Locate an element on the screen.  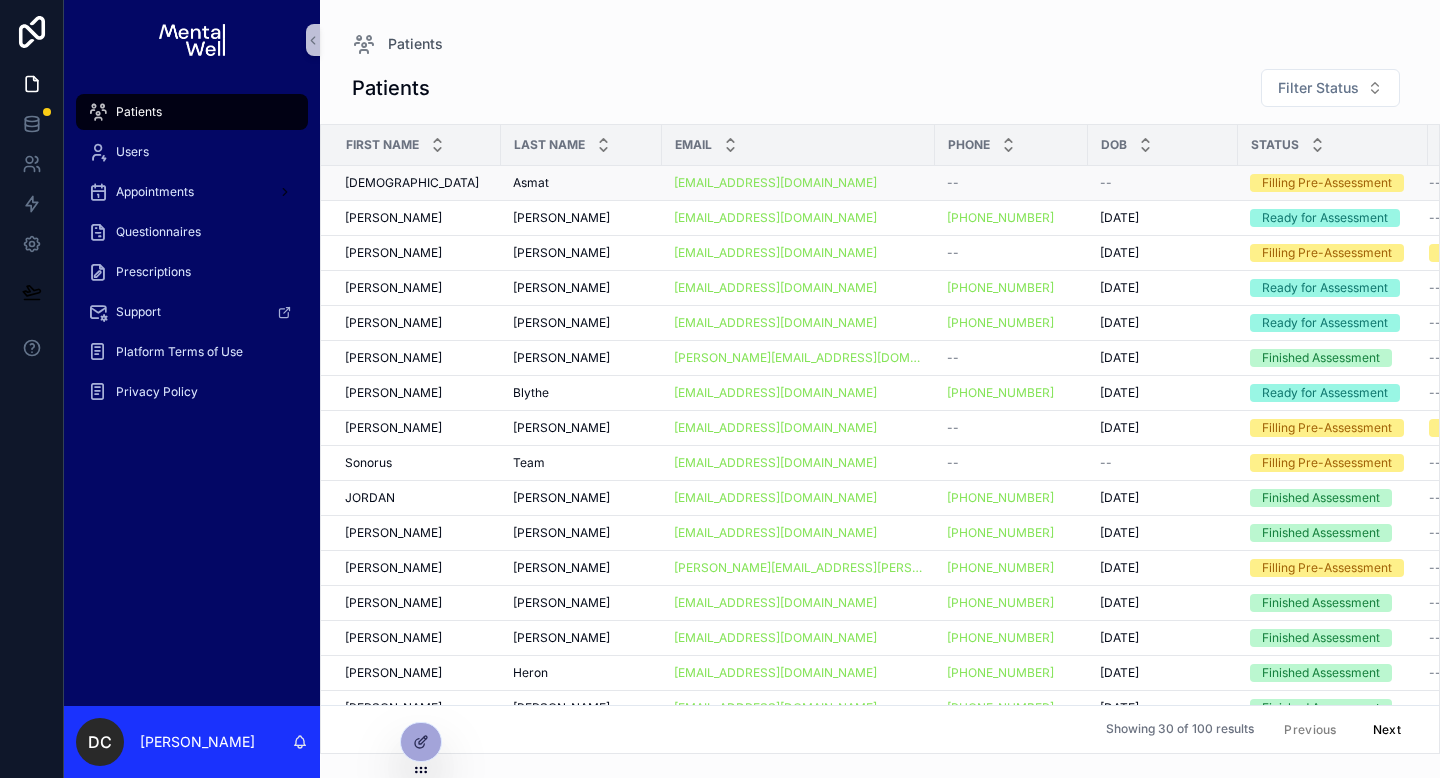
span: Privacy Policy is located at coordinates (157, 392).